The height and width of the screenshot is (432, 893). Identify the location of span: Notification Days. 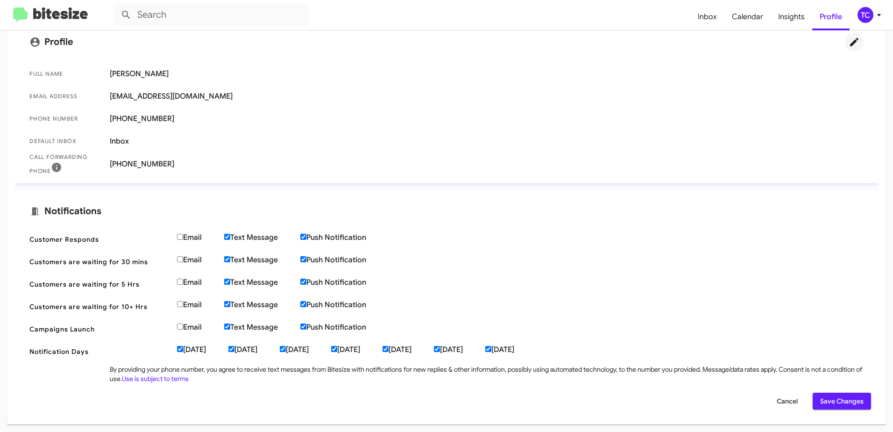
(99, 351).